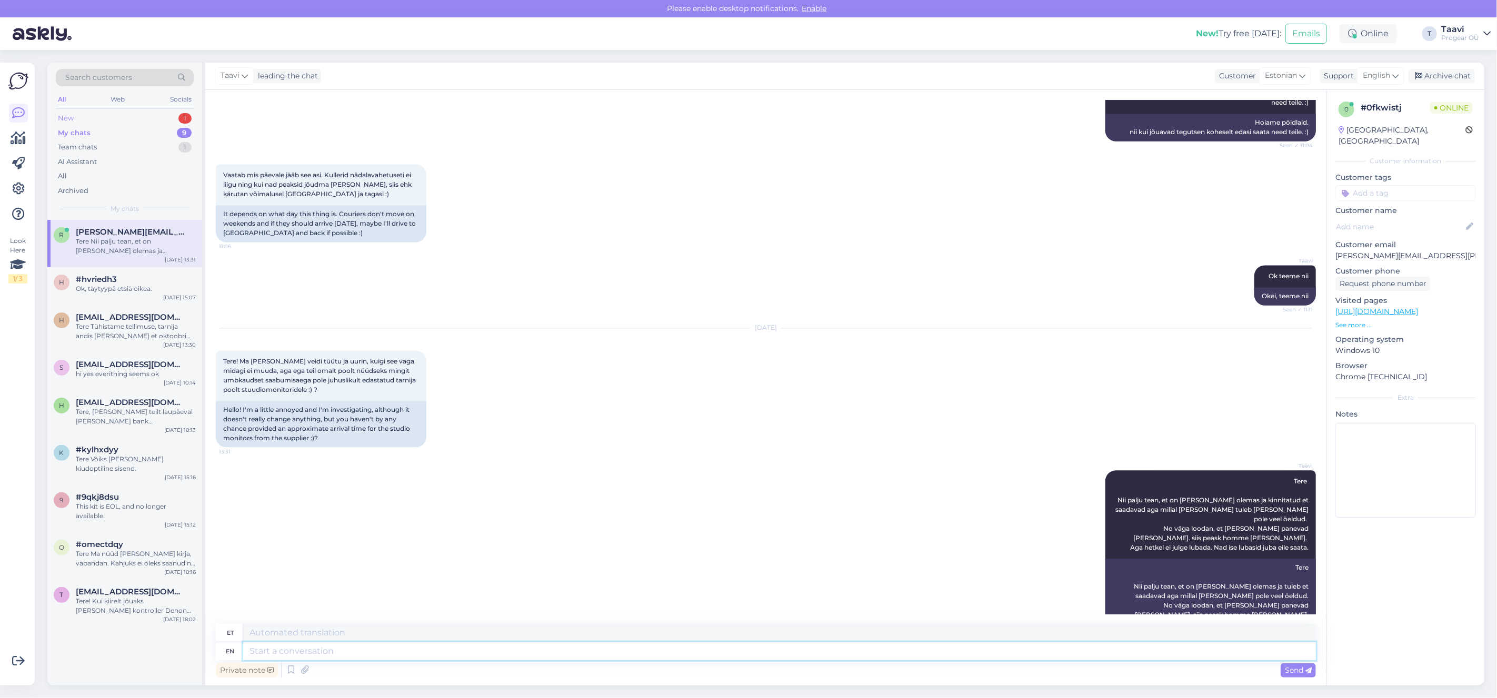 The height and width of the screenshot is (698, 1497). I want to click on div: et, so click(230, 633).